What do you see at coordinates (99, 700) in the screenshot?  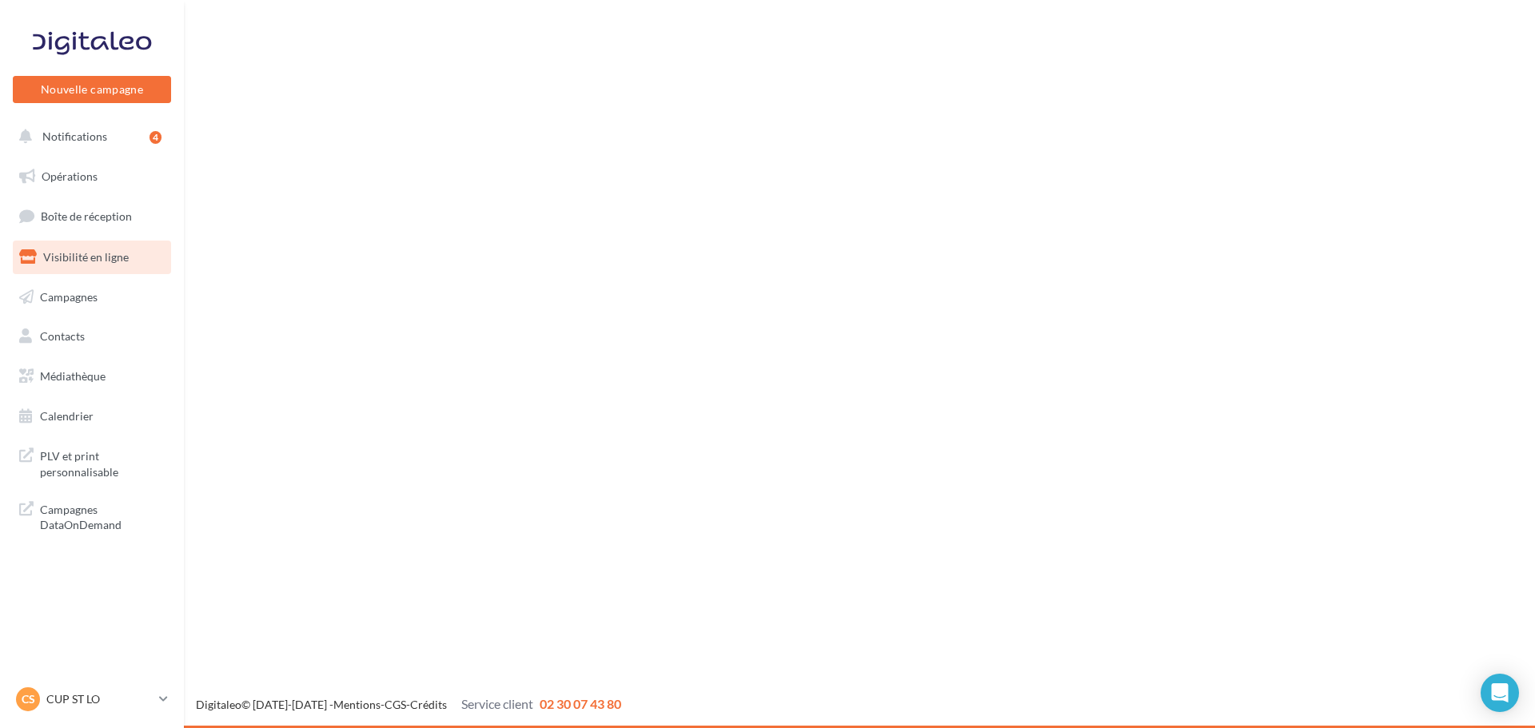 I see `p: CUP ST LO` at bounding box center [99, 700].